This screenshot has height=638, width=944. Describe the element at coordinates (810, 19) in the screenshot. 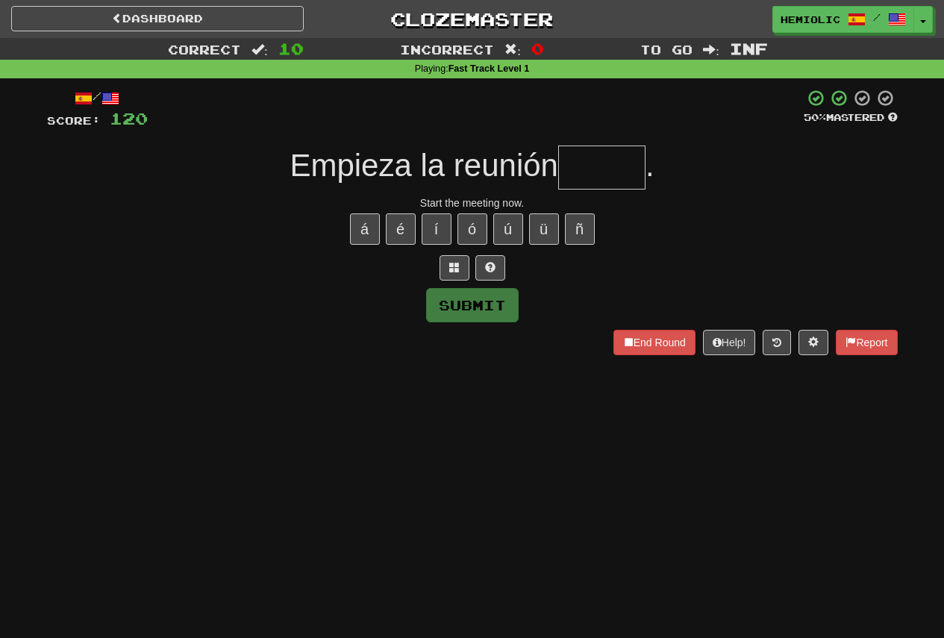

I see `span: Hemiolic` at that location.